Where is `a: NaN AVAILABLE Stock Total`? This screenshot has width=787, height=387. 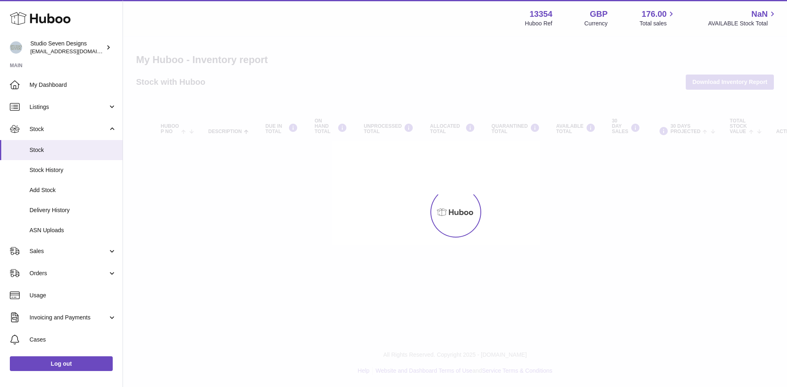
a: NaN AVAILABLE Stock Total is located at coordinates (742, 18).